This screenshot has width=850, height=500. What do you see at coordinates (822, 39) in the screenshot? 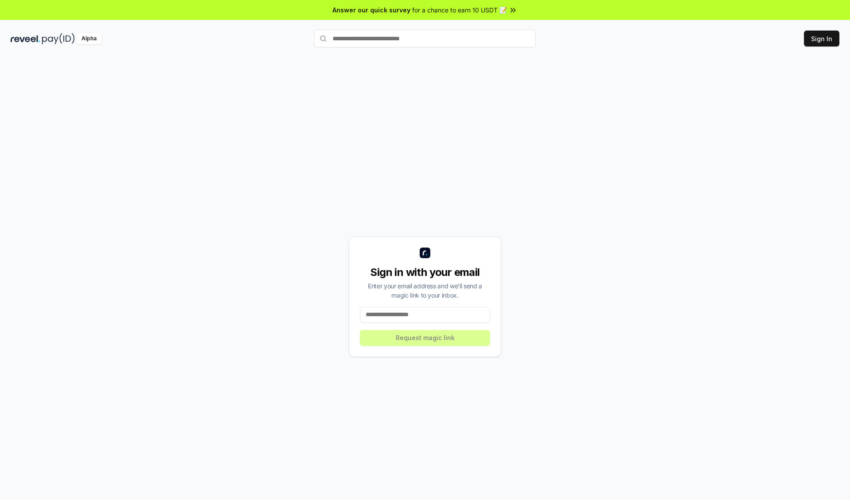
I see `button: Sign In` at bounding box center [822, 39].